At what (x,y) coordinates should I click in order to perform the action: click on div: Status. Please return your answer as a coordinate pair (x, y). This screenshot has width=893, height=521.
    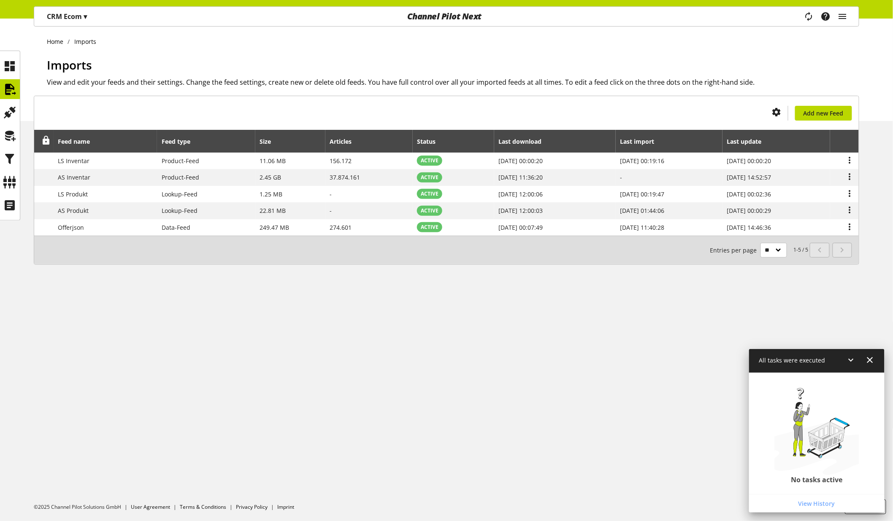
    Looking at the image, I should click on (430, 141).